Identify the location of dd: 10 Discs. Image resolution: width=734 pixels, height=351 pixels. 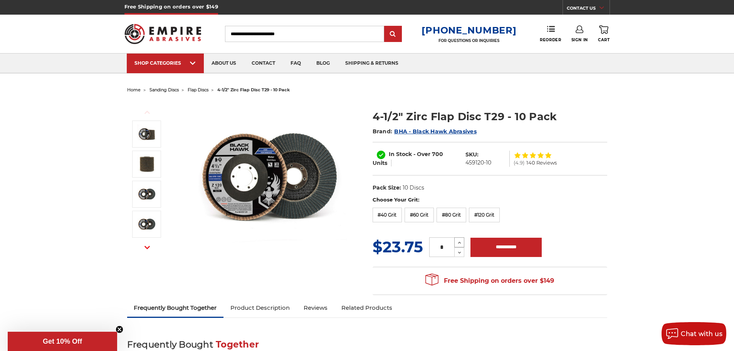
(414, 188).